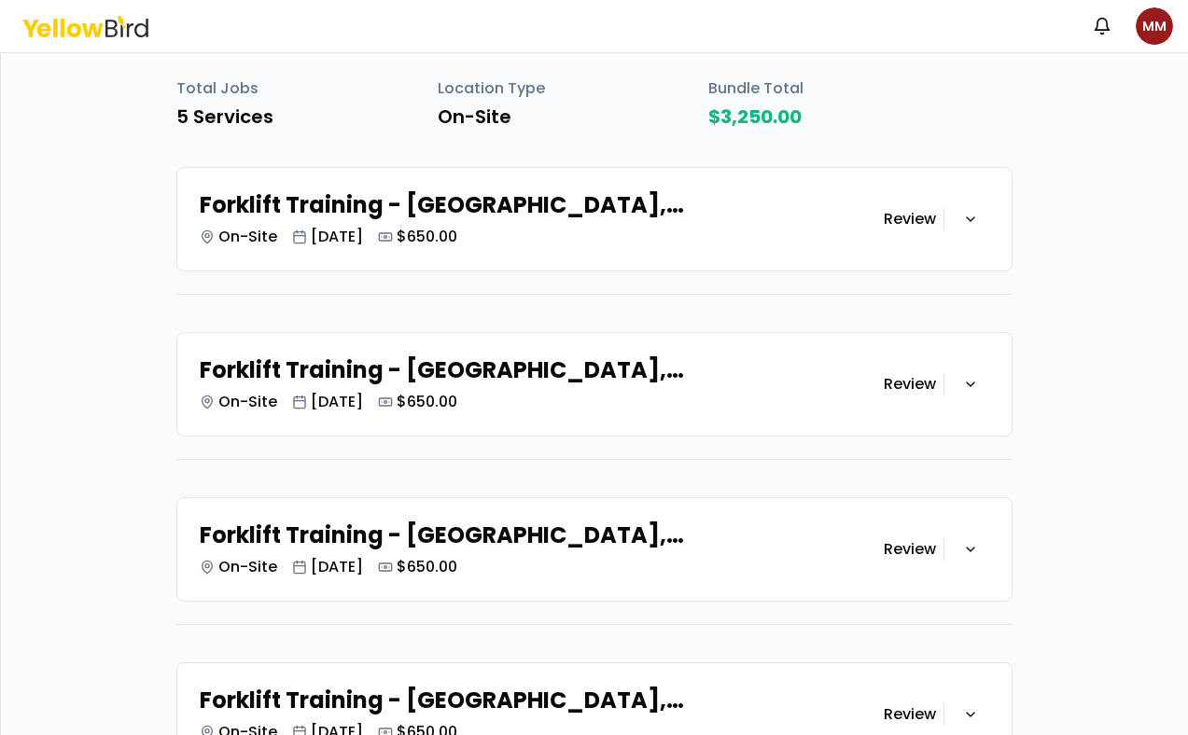 The height and width of the screenshot is (735, 1188). I want to click on p: Bundle Total, so click(756, 89).